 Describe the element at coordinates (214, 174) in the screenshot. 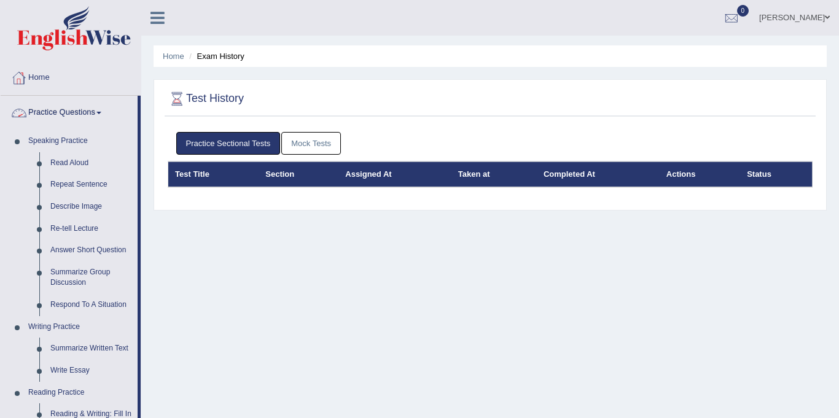

I see `th: Test Title` at that location.